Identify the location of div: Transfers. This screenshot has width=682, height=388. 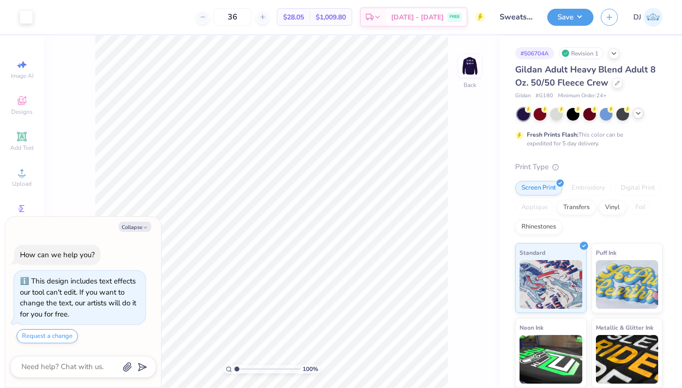
(577, 208).